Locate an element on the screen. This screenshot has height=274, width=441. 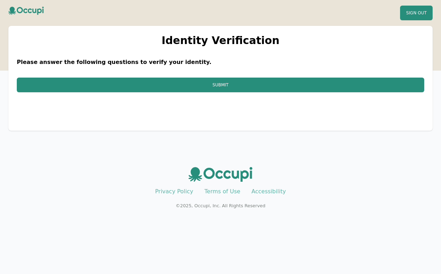
small: © 2025 , Occupi, Inc. All Rights Reserved is located at coordinates (220, 206).